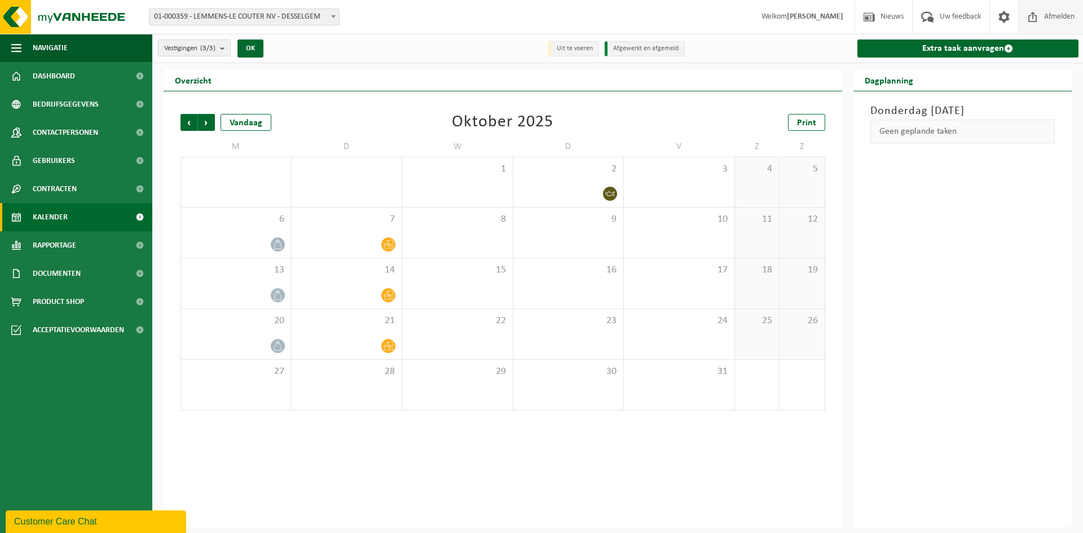 The height and width of the screenshot is (533, 1083). I want to click on span: 2, so click(568, 169).